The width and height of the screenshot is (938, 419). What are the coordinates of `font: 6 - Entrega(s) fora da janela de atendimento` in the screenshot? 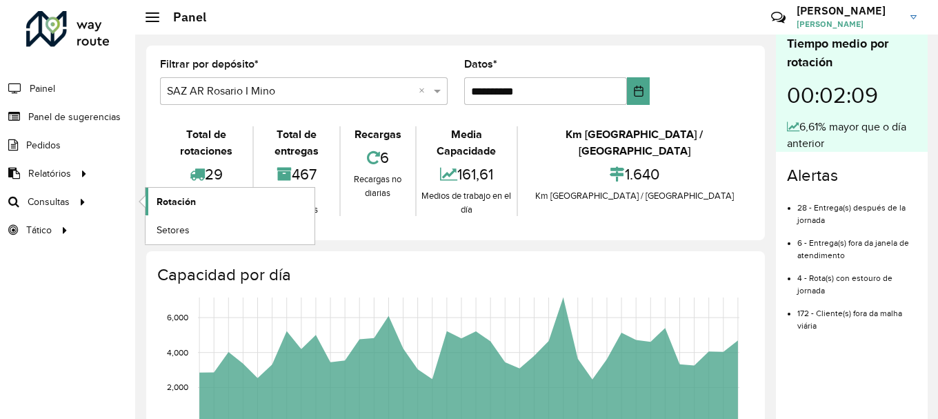 It's located at (853, 248).